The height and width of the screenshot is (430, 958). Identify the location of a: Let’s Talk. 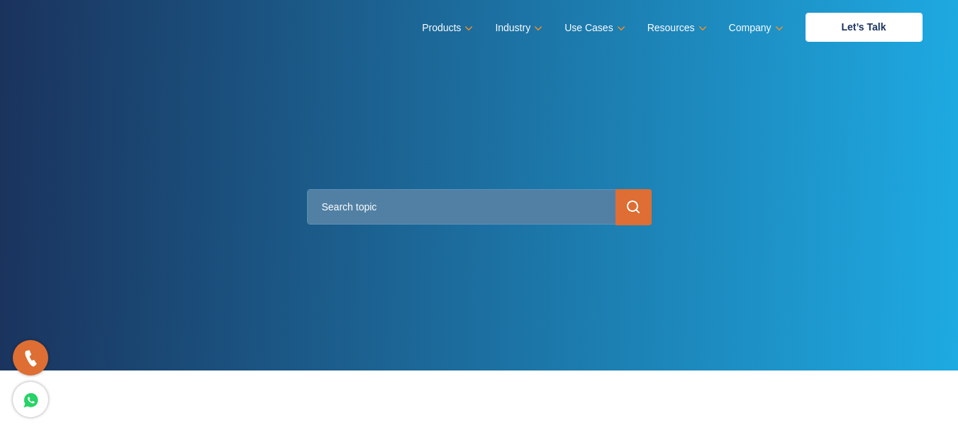
(863, 27).